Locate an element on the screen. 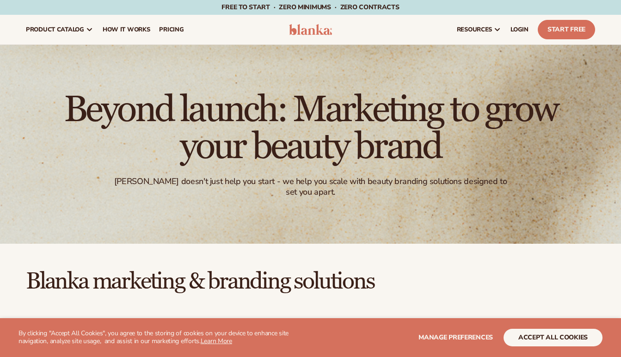 The image size is (621, 357). span: LOGIN is located at coordinates (519, 30).